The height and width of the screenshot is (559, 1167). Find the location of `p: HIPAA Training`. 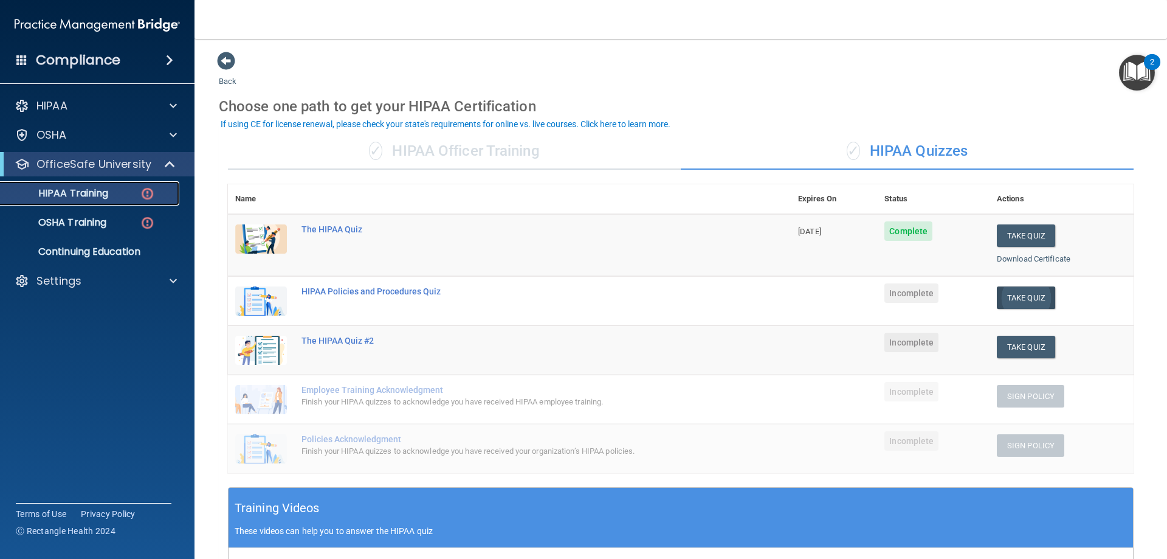

p: HIPAA Training is located at coordinates (58, 193).